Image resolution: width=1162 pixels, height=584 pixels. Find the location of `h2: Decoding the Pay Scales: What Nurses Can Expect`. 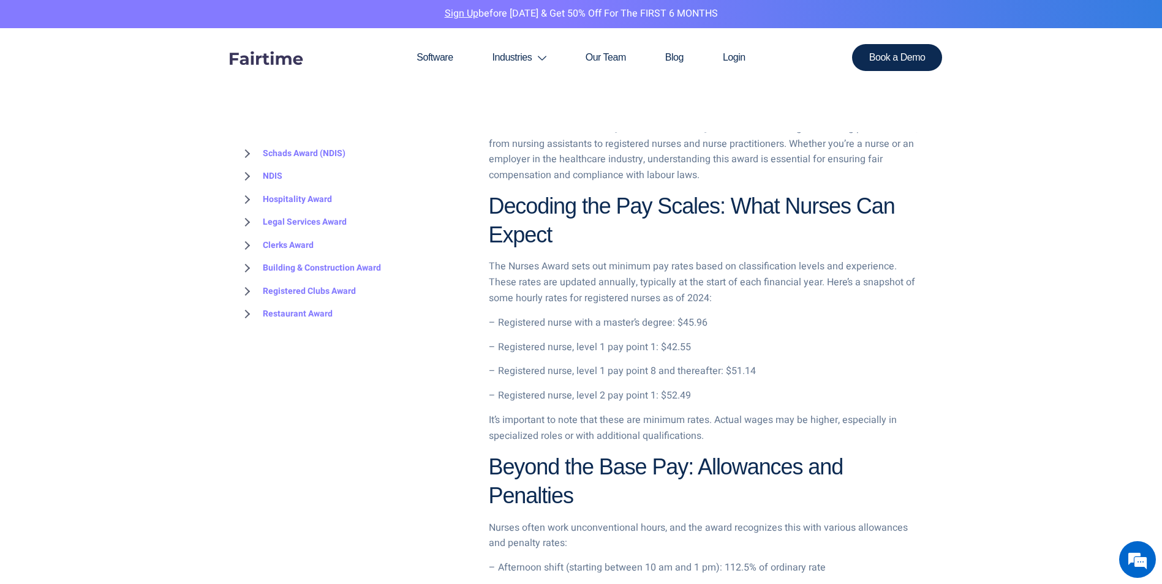

h2: Decoding the Pay Scales: What Nurses Can Expect is located at coordinates (706, 221).